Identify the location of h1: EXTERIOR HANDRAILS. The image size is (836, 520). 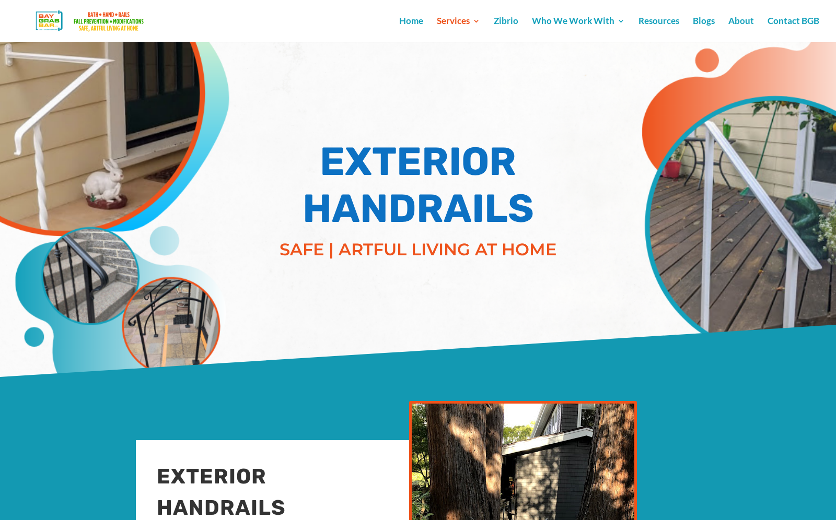
(418, 188).